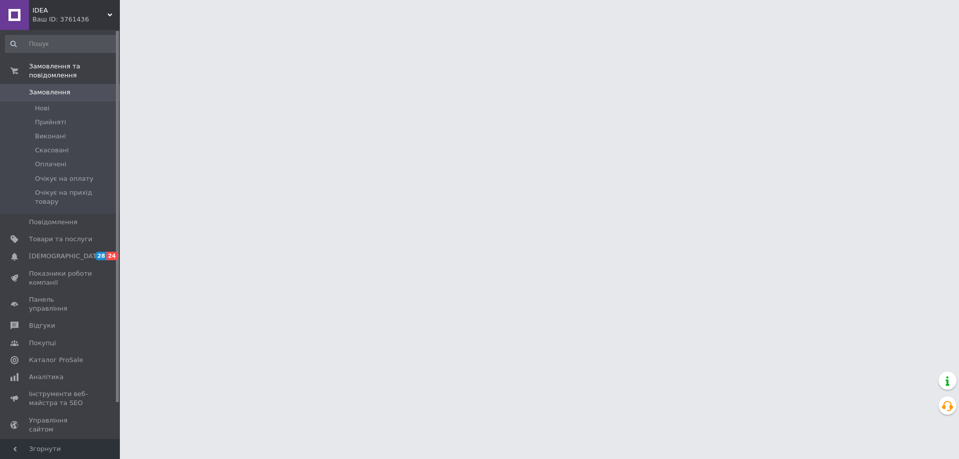 This screenshot has width=959, height=459. Describe the element at coordinates (61, 44) in the screenshot. I see `input: Пошук` at that location.